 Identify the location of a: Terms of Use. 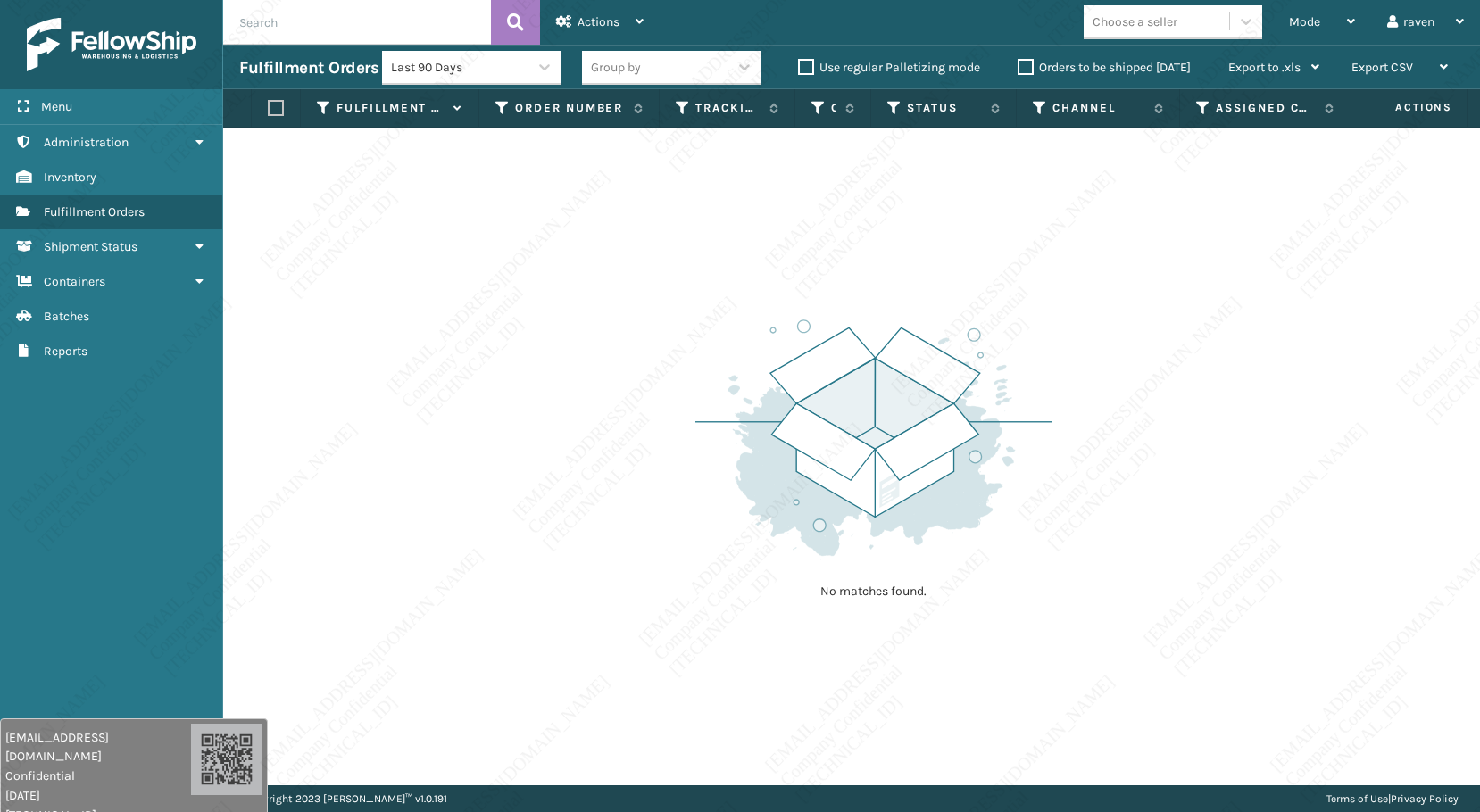
(1357, 799).